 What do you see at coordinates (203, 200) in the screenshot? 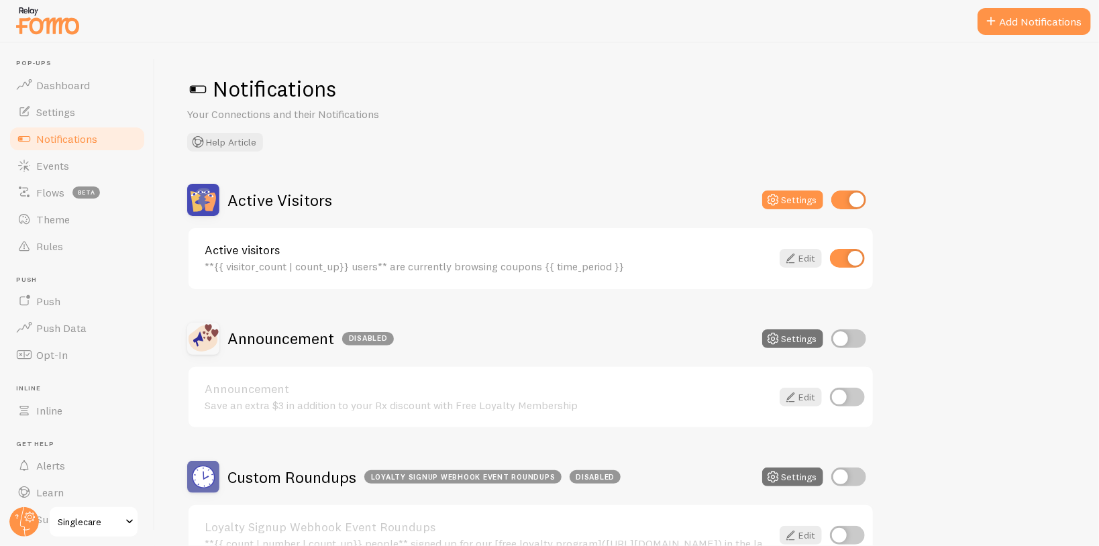
I see `img: Active Visitors` at bounding box center [203, 200].